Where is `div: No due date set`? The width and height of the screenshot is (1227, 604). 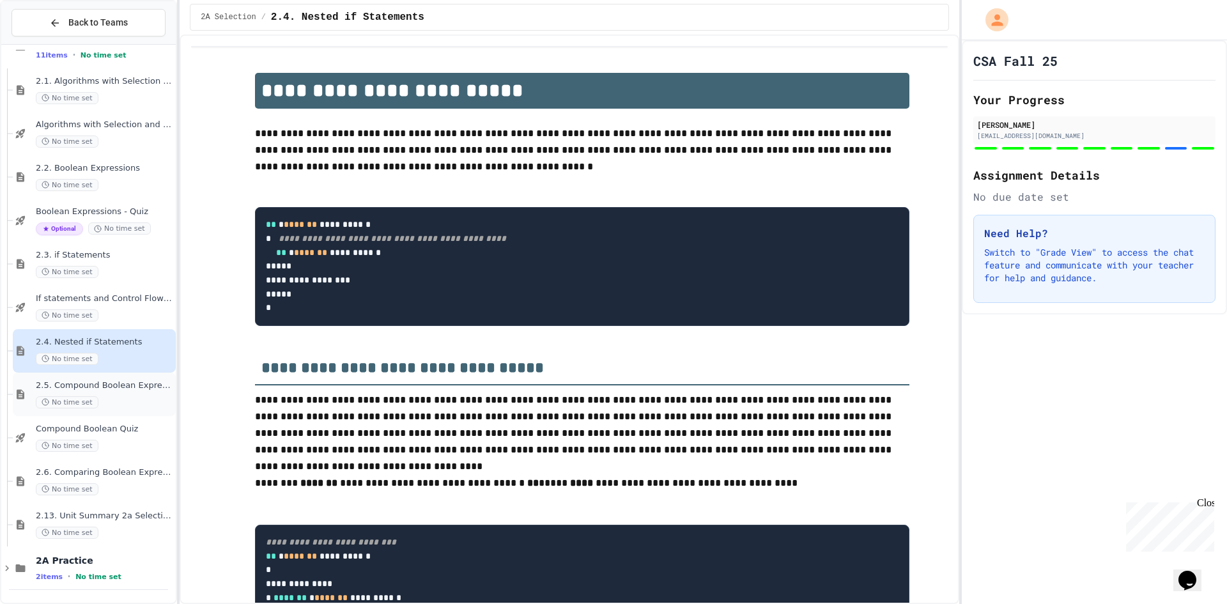 div: No due date set is located at coordinates (1095, 197).